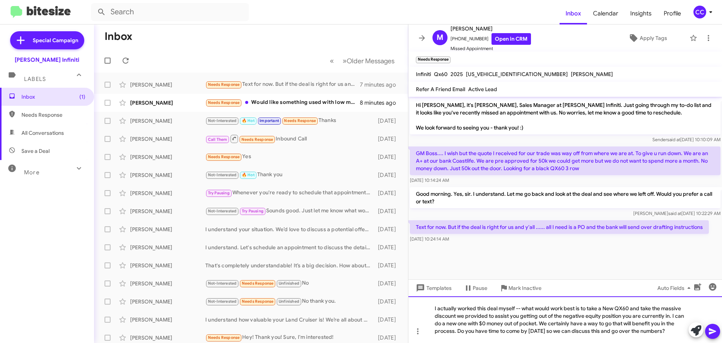 This screenshot has width=722, height=343. I want to click on span: Older Messages, so click(370, 61).